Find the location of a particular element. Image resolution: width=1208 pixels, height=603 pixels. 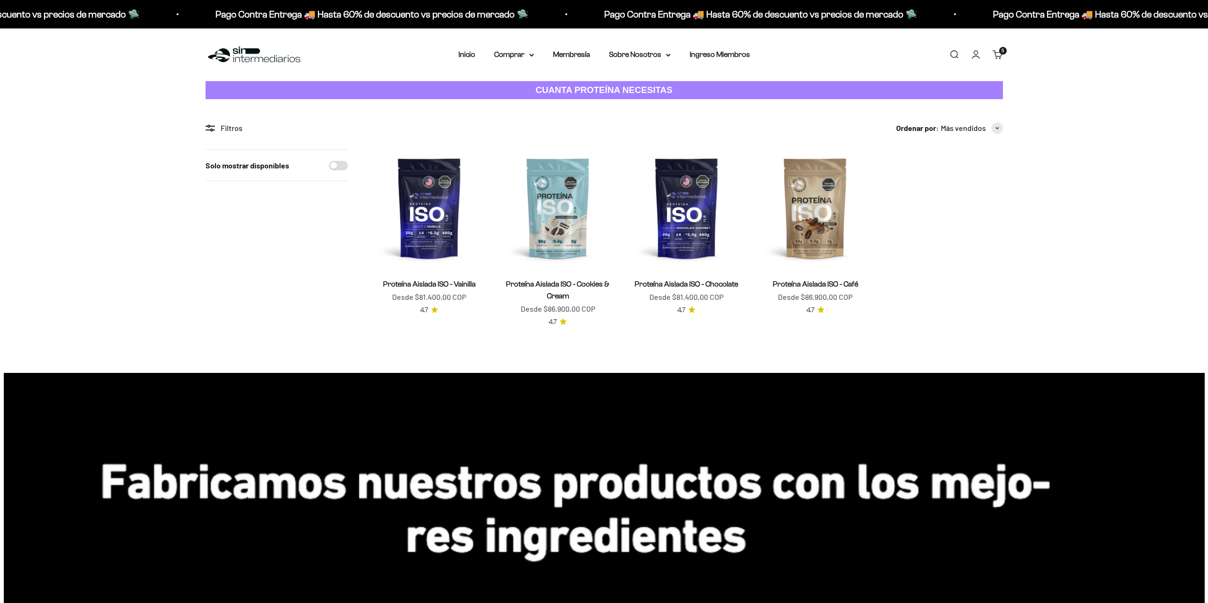

strong: CUANTA PROTEÍNA NECESITAS is located at coordinates (604, 90).